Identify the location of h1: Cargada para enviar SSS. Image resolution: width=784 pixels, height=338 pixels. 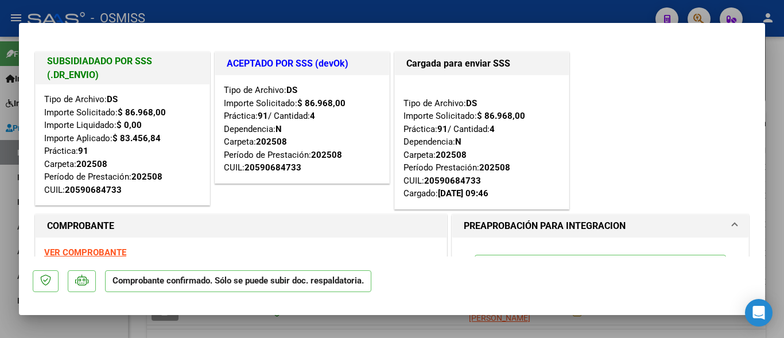
(481, 64).